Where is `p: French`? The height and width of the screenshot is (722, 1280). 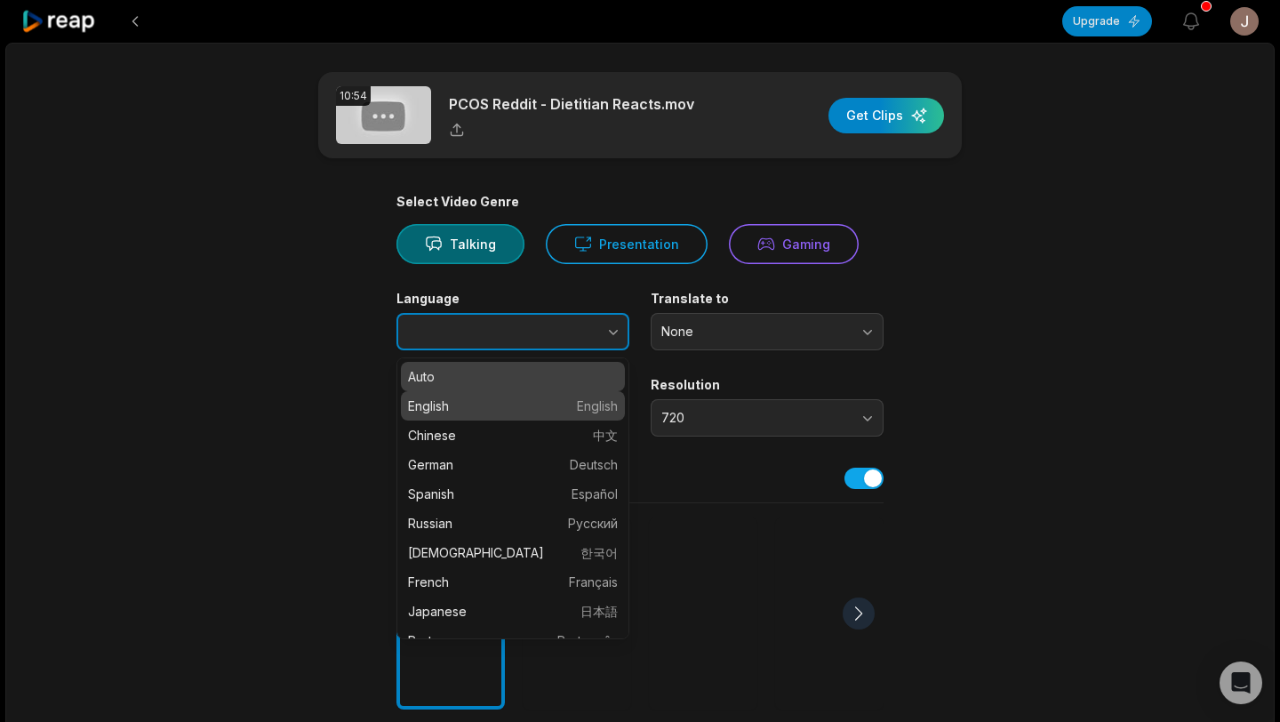 p: French is located at coordinates (513, 581).